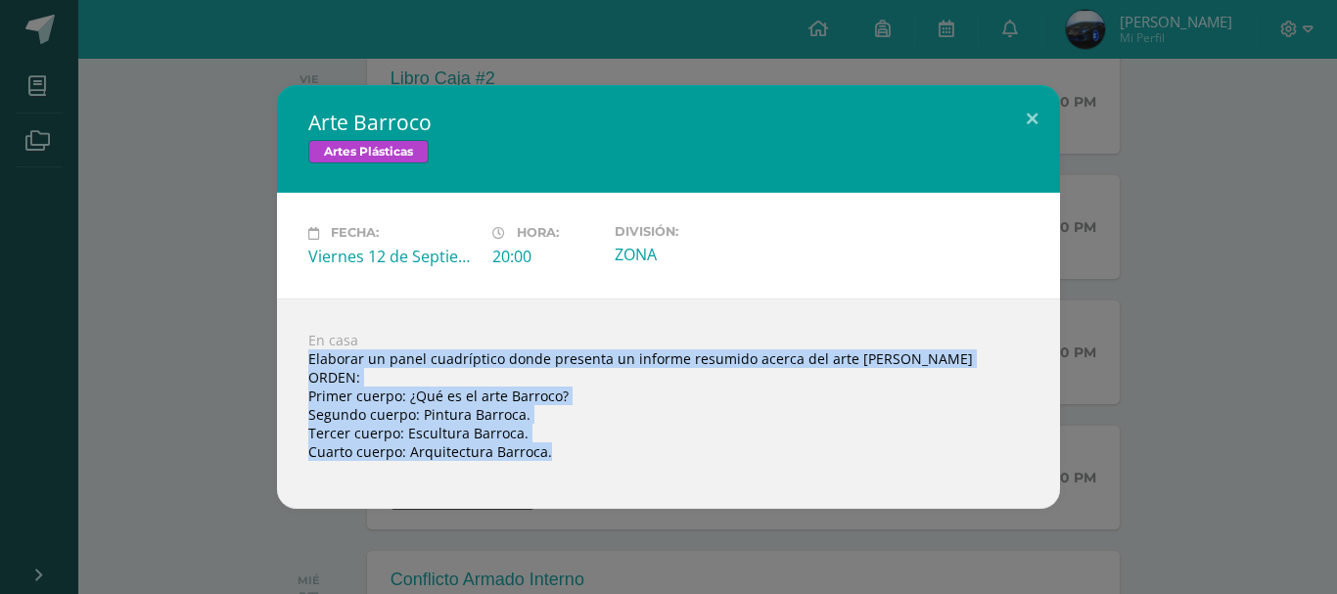  I want to click on div: En casa Elaborar un panel cuadríptico donde presenta un informe resumido acerca del arte [PERSON_..., so click(669, 403).